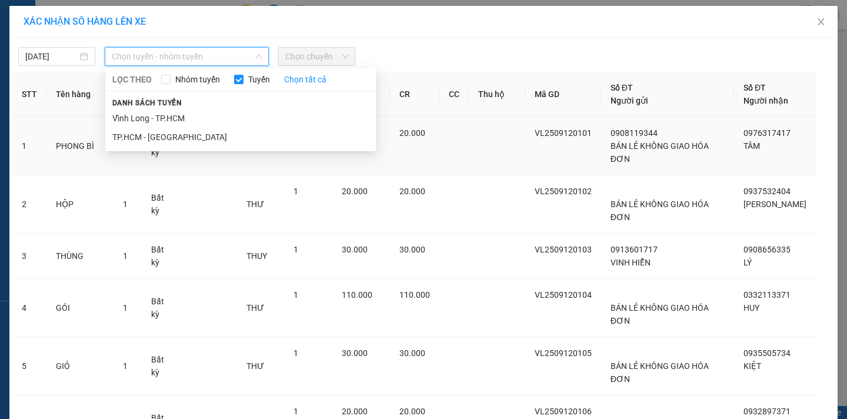 The image size is (847, 419). I want to click on th: Mã GD, so click(563, 94).